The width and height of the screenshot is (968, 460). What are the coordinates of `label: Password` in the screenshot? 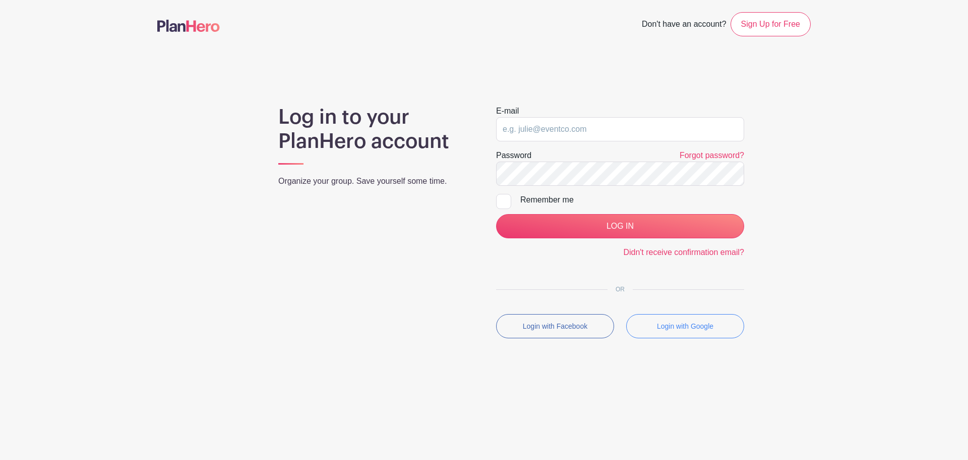 It's located at (514, 155).